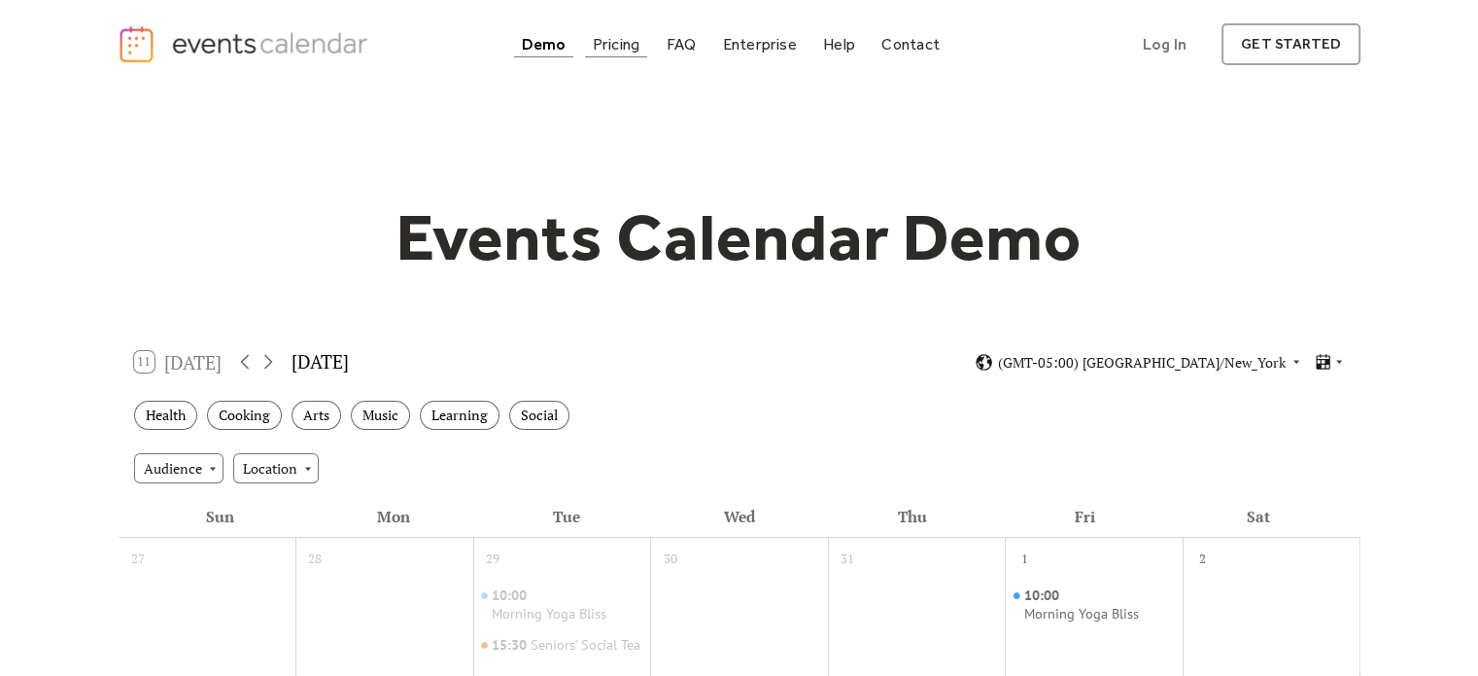 This screenshot has width=1478, height=676. What do you see at coordinates (839, 44) in the screenshot?
I see `a: Help` at bounding box center [839, 44].